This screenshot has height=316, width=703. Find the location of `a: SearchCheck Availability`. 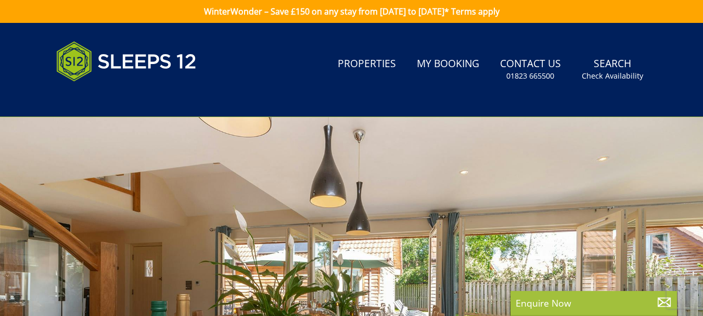

a: SearchCheck Availability is located at coordinates (612, 69).